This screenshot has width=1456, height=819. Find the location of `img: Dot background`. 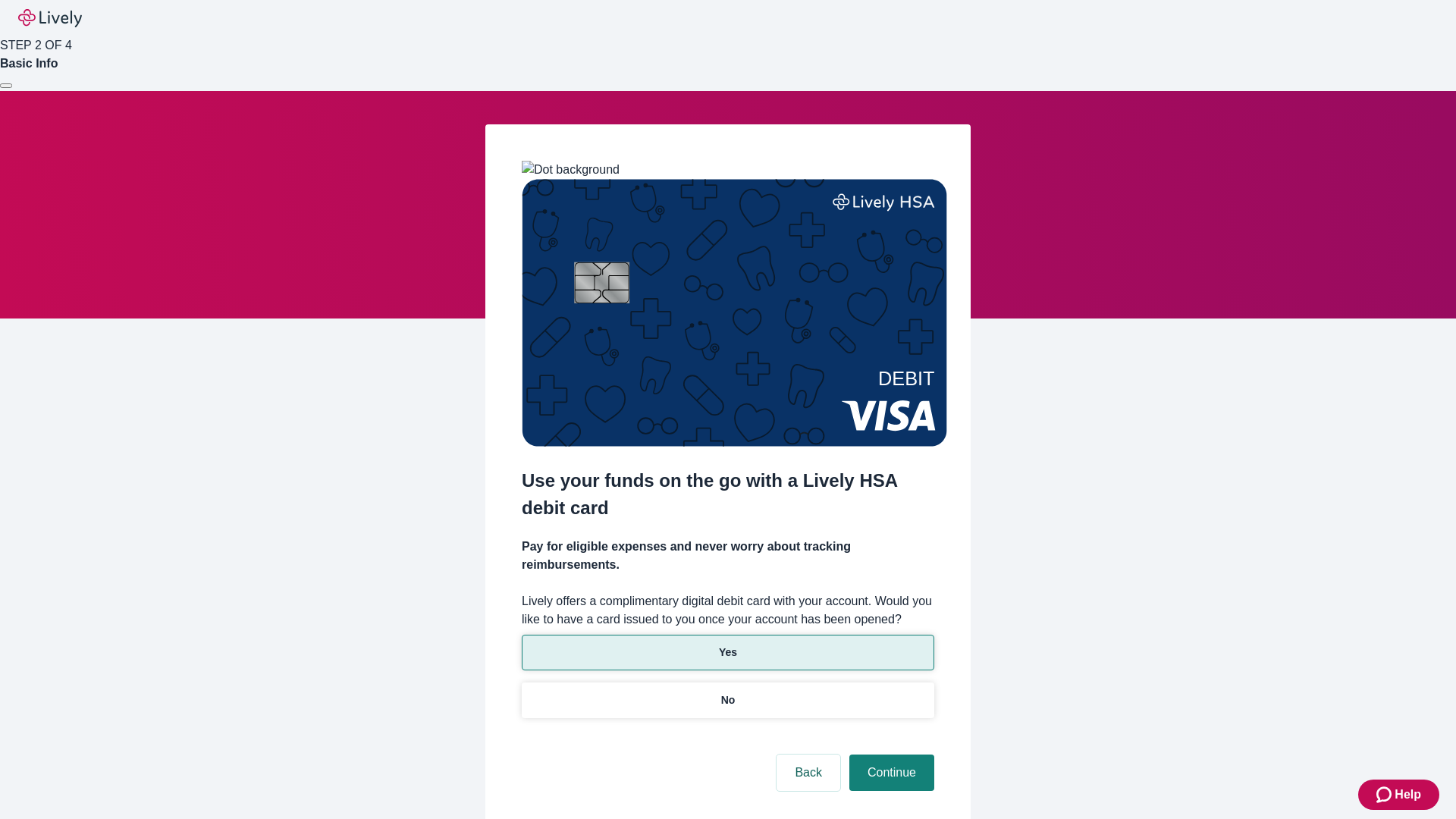

img: Dot background is located at coordinates (570, 170).